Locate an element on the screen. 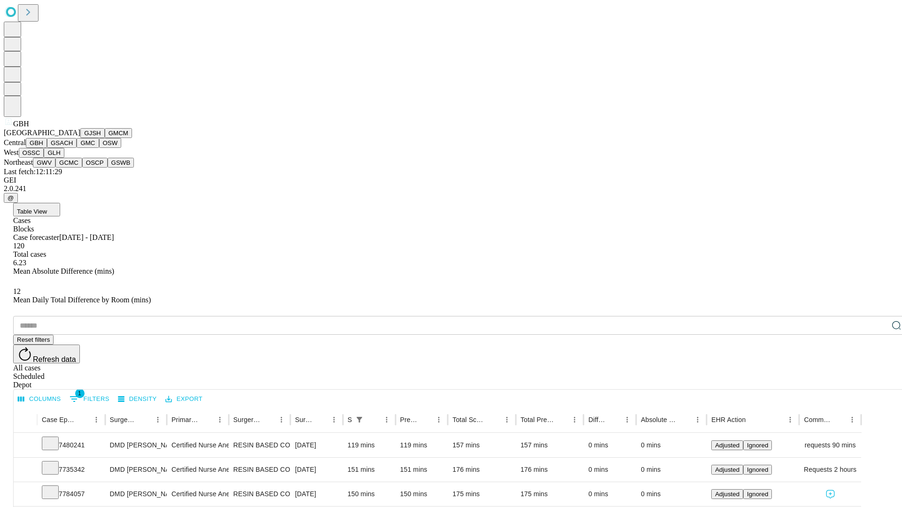 The width and height of the screenshot is (902, 507). div: 7735342 is located at coordinates (71, 470).